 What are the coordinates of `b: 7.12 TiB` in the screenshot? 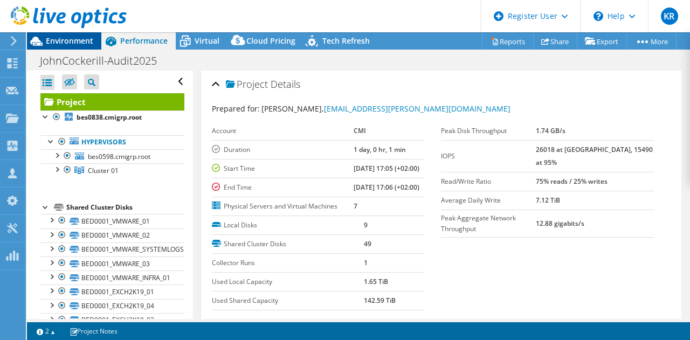 It's located at (548, 200).